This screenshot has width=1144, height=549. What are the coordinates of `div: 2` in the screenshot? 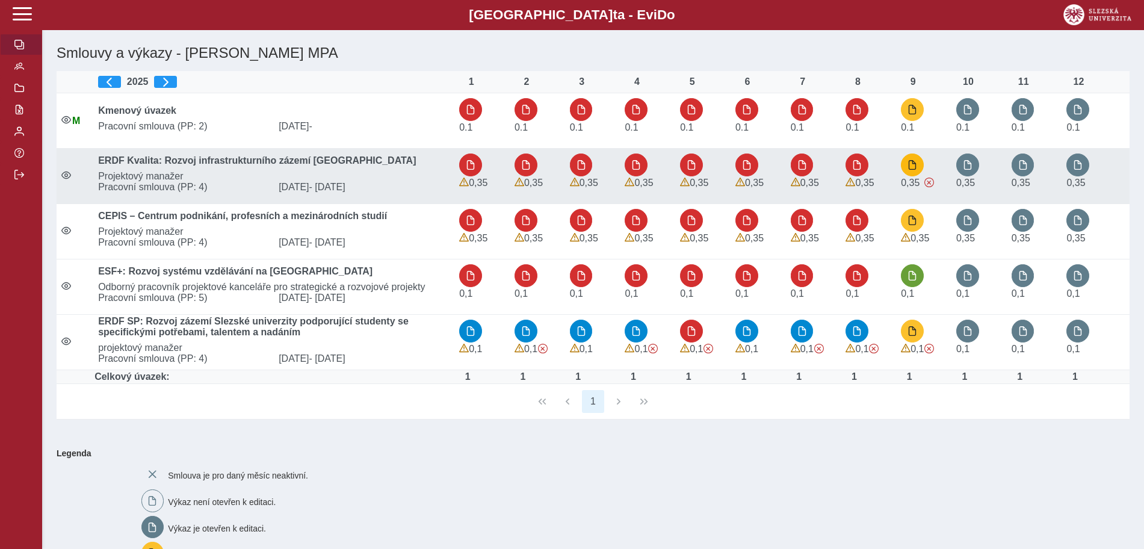 It's located at (527, 82).